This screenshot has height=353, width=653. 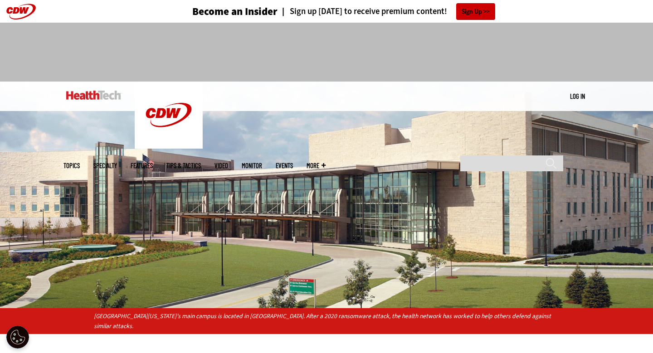 I want to click on a: Tips & Tactics, so click(x=184, y=166).